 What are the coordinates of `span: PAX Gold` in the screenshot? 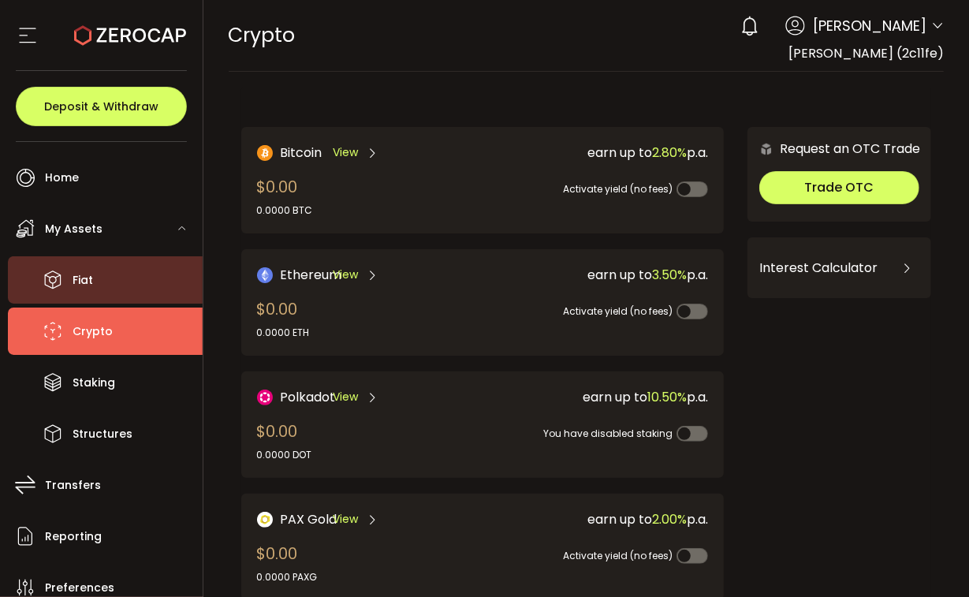 It's located at (309, 519).